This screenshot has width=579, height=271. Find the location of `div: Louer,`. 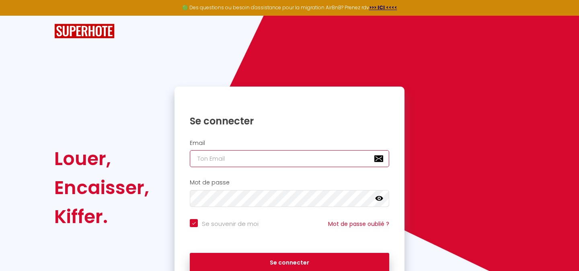

div: Louer, is located at coordinates (102, 159).